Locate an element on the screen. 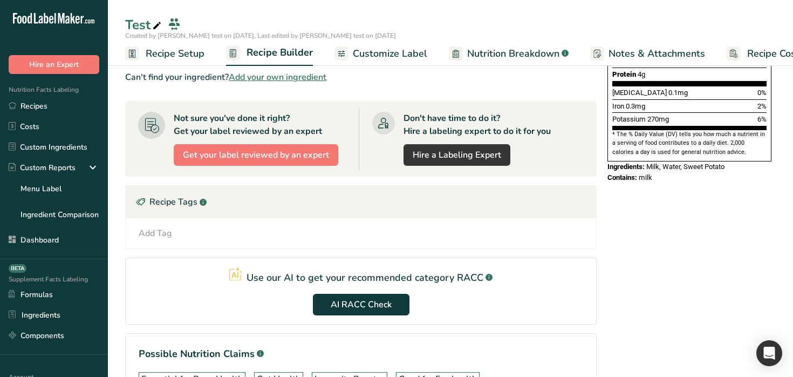 The height and width of the screenshot is (377, 793). button: Get your label reviewed by an expert is located at coordinates (256, 155).